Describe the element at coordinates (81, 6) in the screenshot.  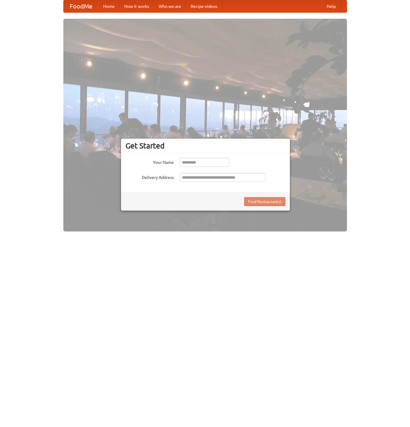
I see `a: FoodMe` at that location.